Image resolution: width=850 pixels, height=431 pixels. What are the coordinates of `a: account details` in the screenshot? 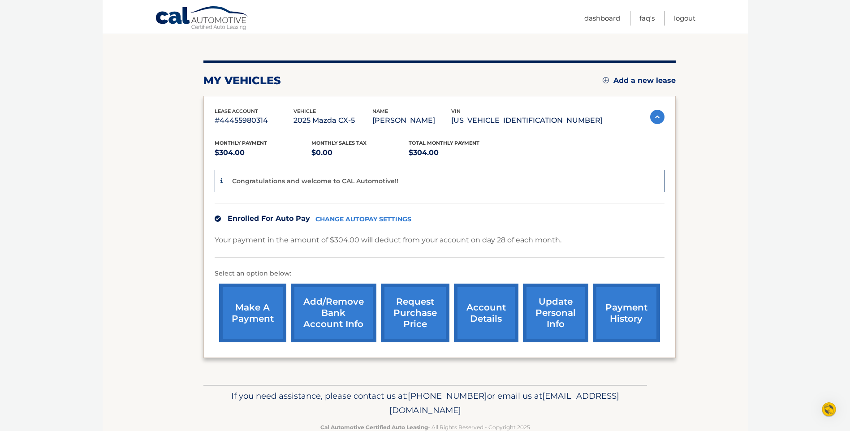 It's located at (486, 313).